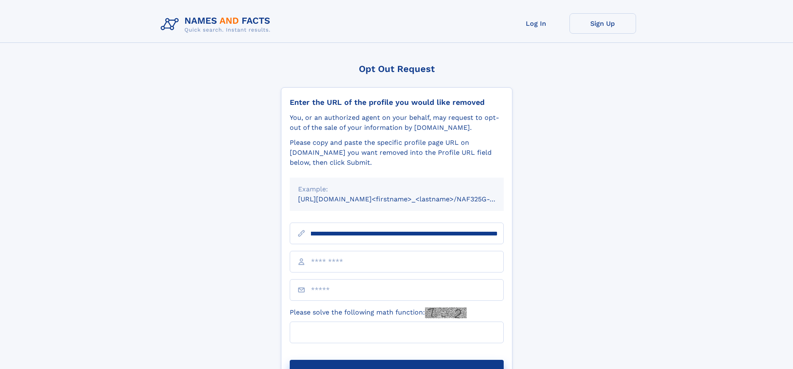 This screenshot has width=793, height=369. I want to click on a: Sign Up, so click(602, 23).